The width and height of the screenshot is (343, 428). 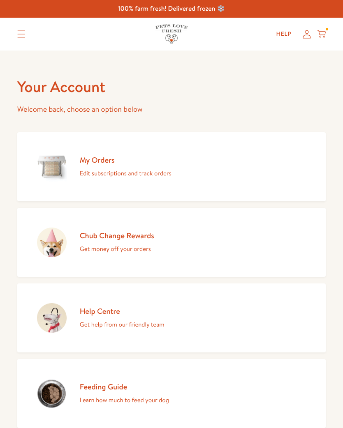 What do you see at coordinates (117, 249) in the screenshot?
I see `p: Get money off your orders` at bounding box center [117, 249].